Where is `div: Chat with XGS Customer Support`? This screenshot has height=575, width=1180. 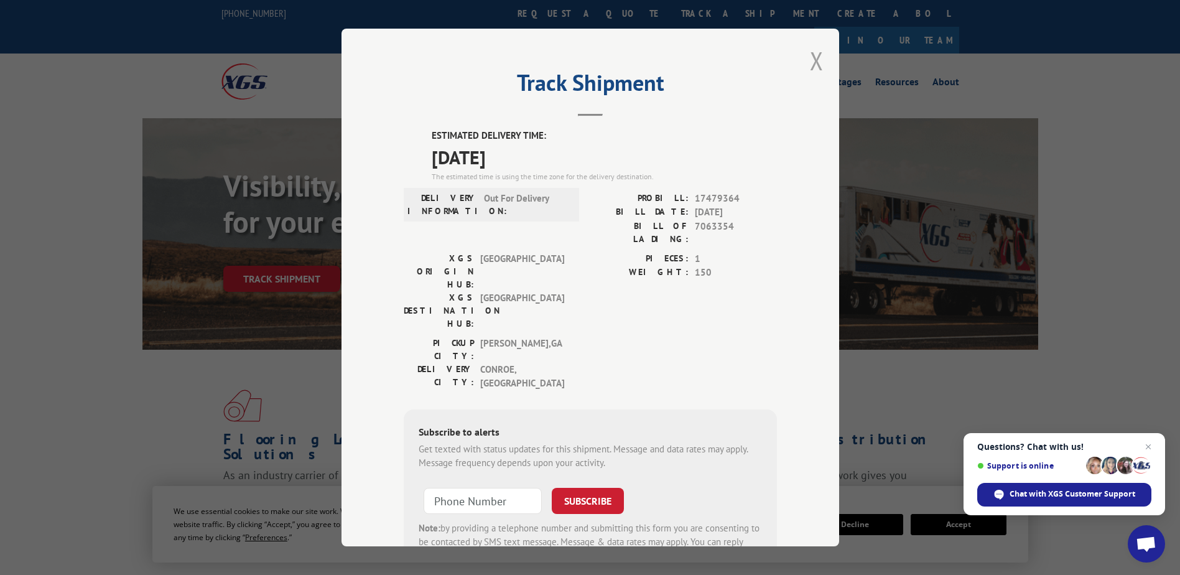 div: Chat with XGS Customer Support is located at coordinates (1064, 495).